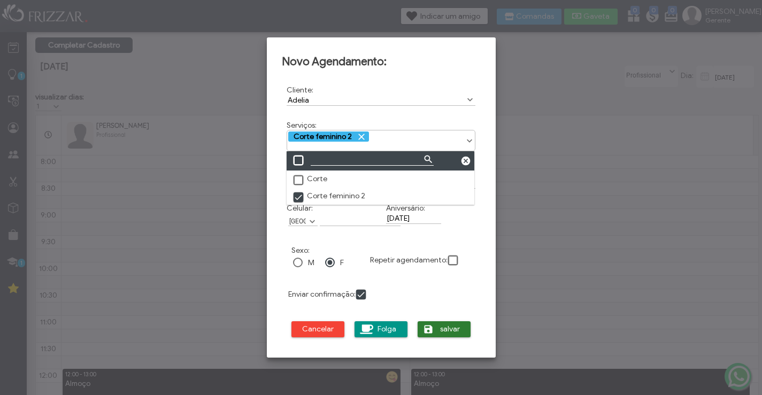  I want to click on button: Cancelar, so click(318, 329).